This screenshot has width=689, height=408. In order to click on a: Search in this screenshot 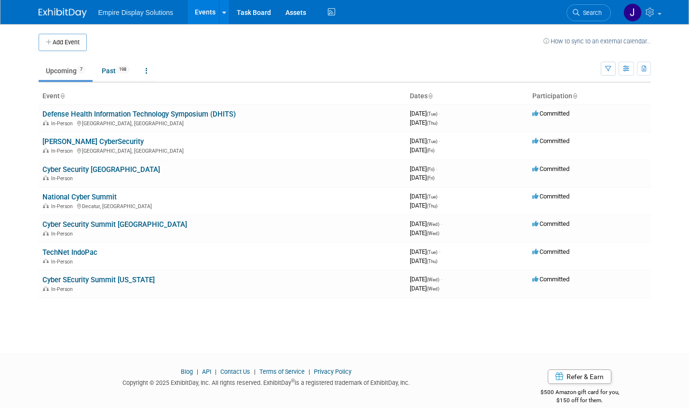, I will do `click(589, 13)`.